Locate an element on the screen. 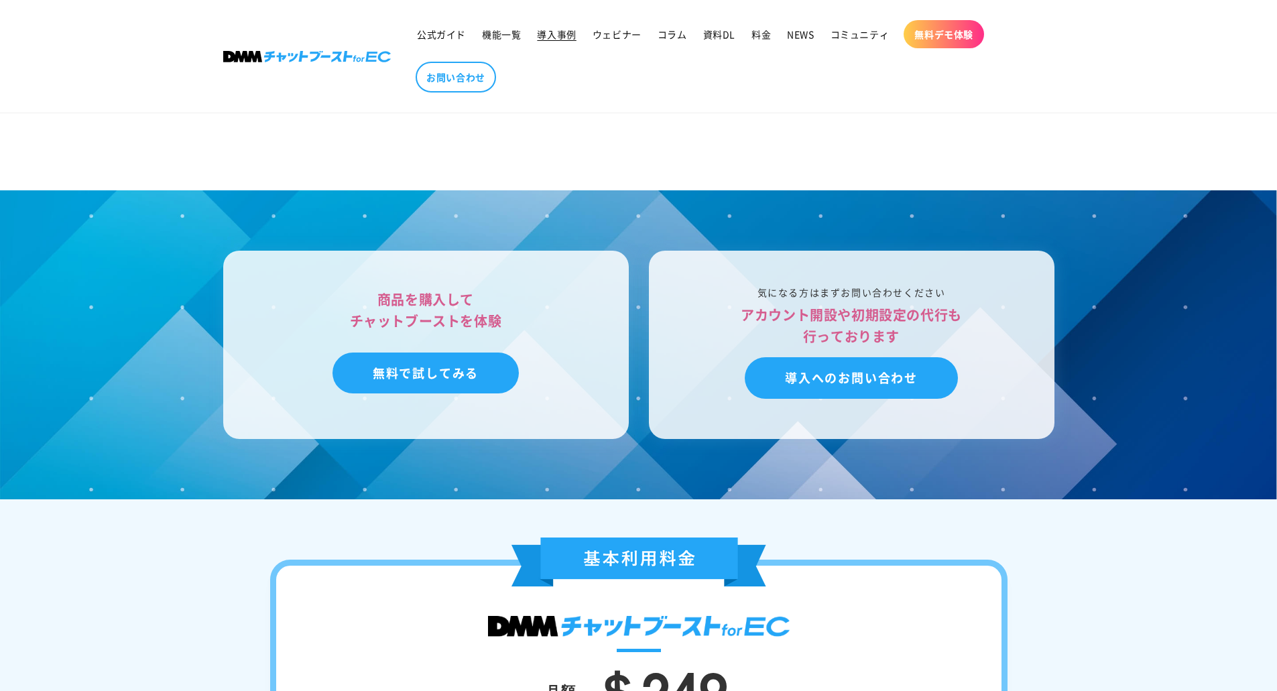 This screenshot has height=691, width=1277. a: 無料デモ体験 is located at coordinates (944, 34).